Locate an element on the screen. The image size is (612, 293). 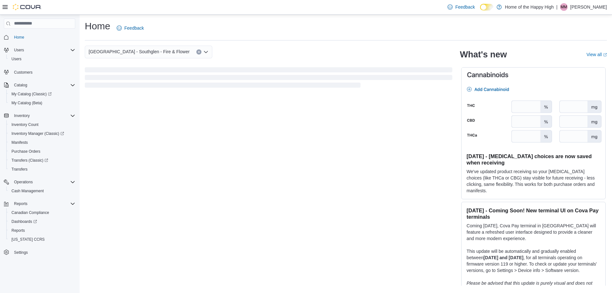
button: Home is located at coordinates (40, 37).